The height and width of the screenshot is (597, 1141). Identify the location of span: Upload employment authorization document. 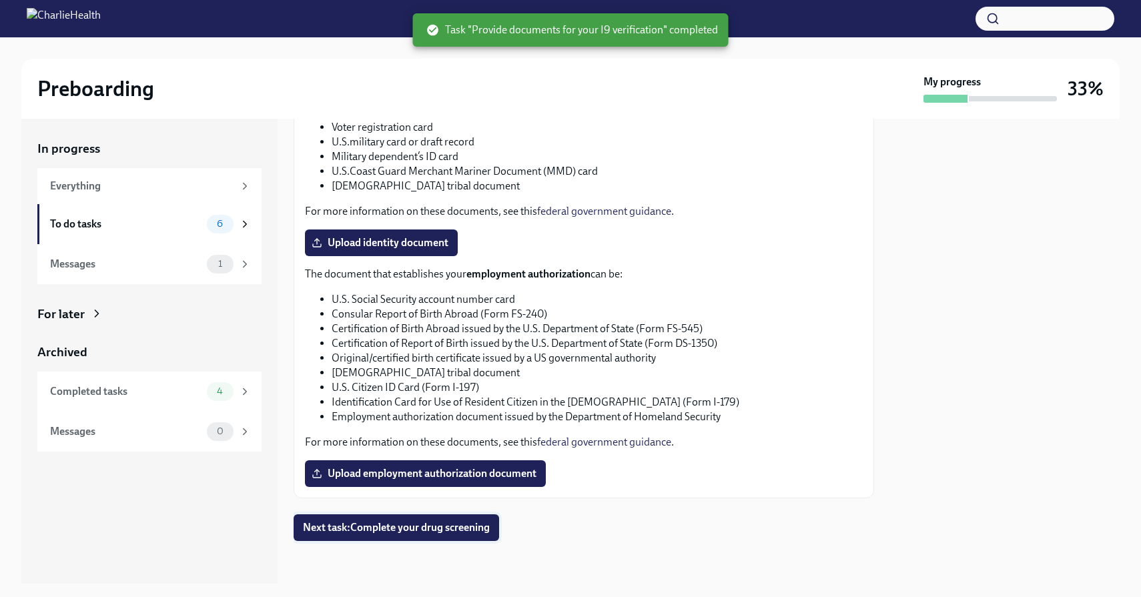
(425, 474).